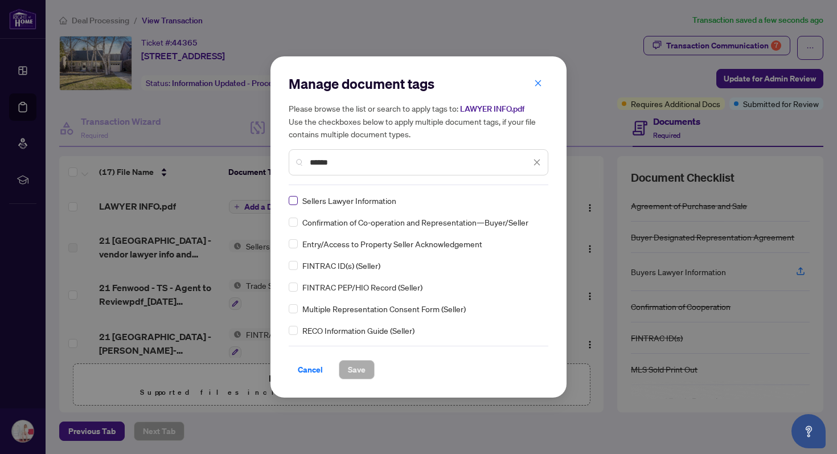 The width and height of the screenshot is (837, 454). Describe the element at coordinates (808, 431) in the screenshot. I see `button: Open asap` at that location.